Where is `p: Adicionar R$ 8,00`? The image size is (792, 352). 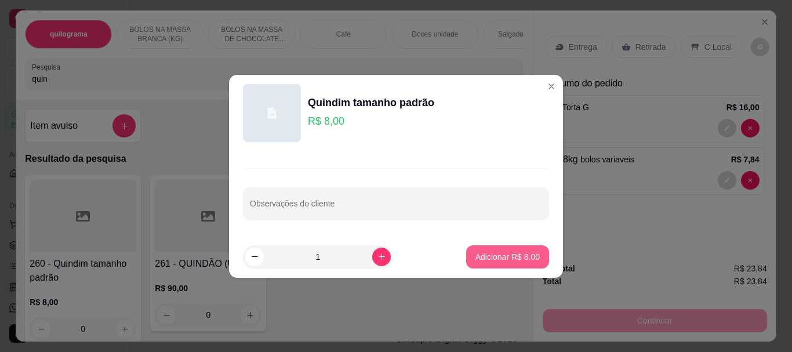 p: Adicionar R$ 8,00 is located at coordinates (507, 257).